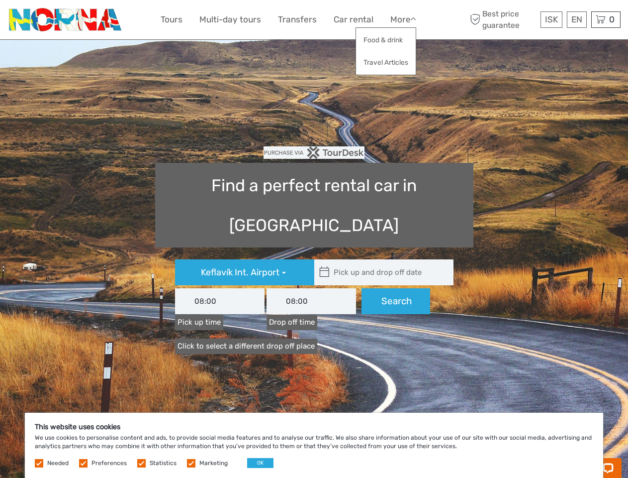 Image resolution: width=628 pixels, height=478 pixels. Describe the element at coordinates (109, 463) in the screenshot. I see `label: Preferences` at that location.